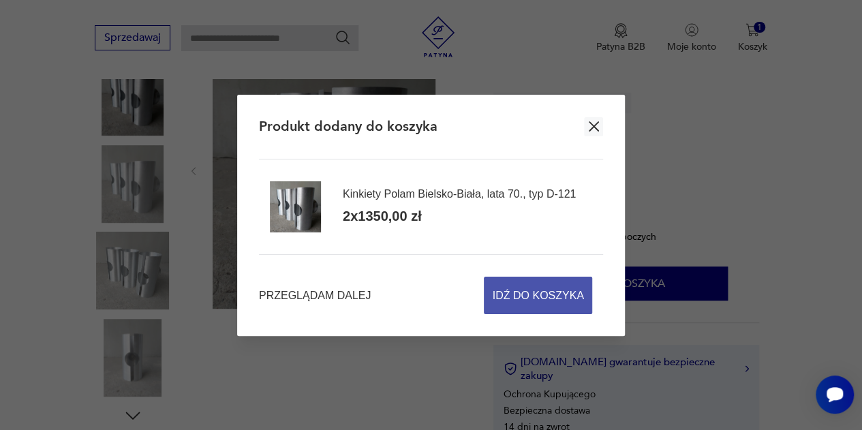 The width and height of the screenshot is (862, 430). What do you see at coordinates (538, 295) in the screenshot?
I see `button: Idź do koszyka` at bounding box center [538, 295].